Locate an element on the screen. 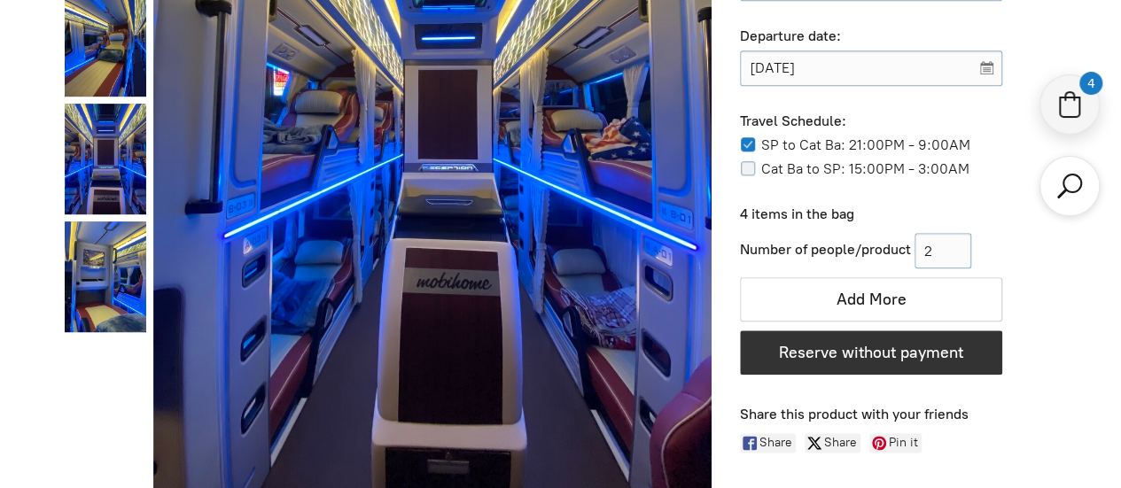 Image resolution: width=1121 pixels, height=488 pixels. div: Shopping cart is located at coordinates (1070, 105).